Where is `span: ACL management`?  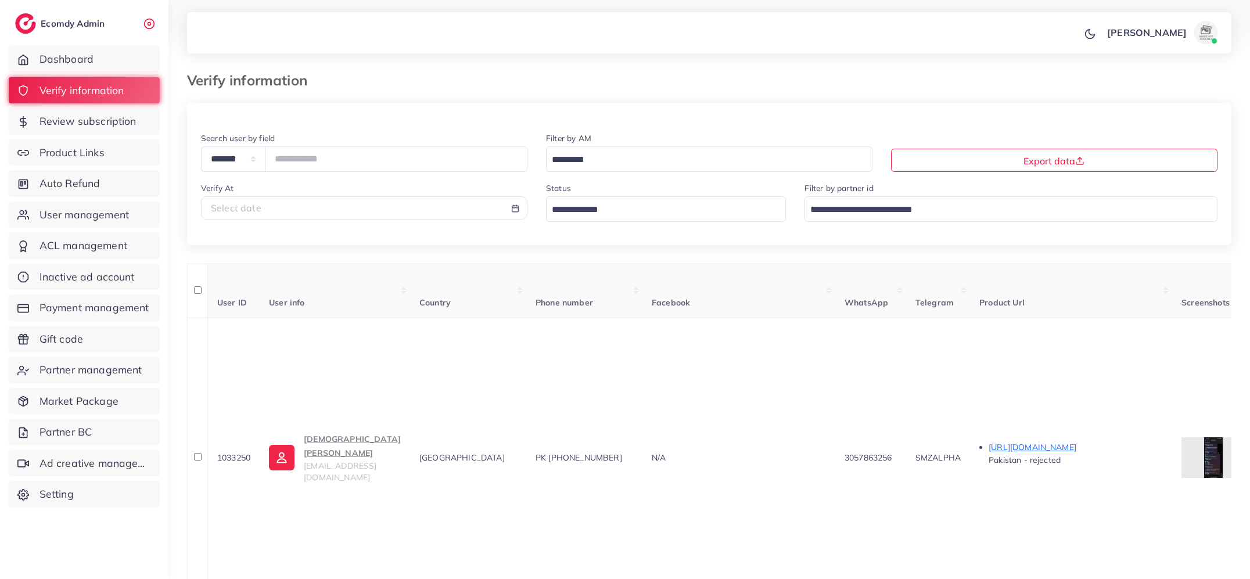
span: ACL management is located at coordinates (83, 246).